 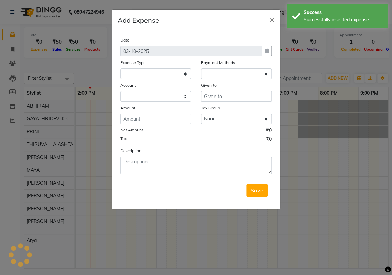 I want to click on label: Account, so click(x=128, y=85).